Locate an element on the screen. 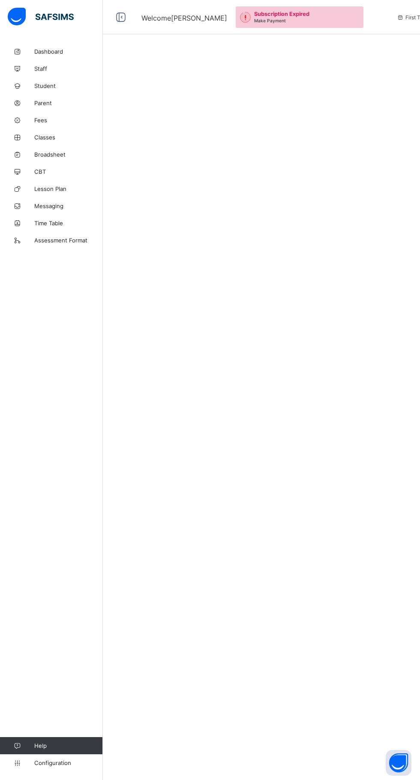 The height and width of the screenshot is (780, 420). span: Broadsheet is located at coordinates (69, 154).